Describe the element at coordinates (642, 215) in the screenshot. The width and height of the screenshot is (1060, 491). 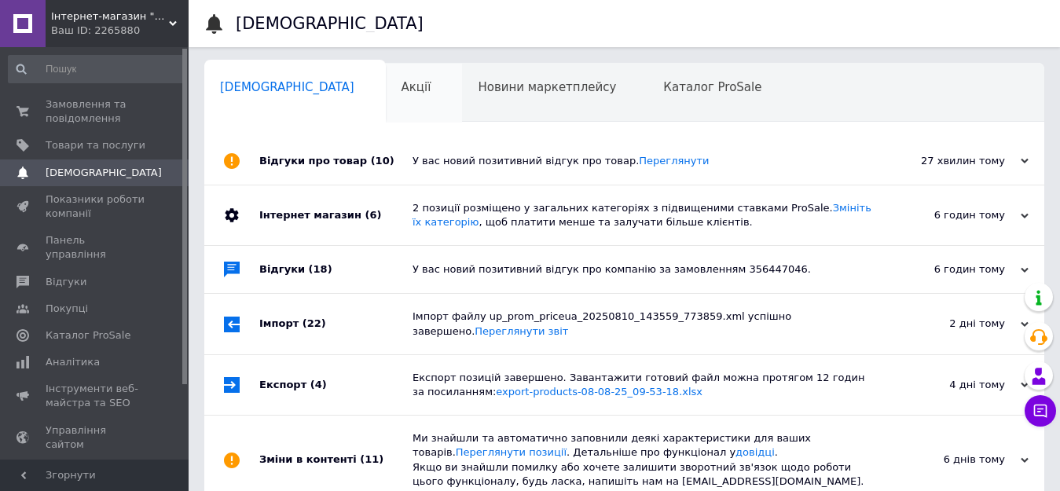
I see `div: 2 позиції розміщено у загальних категоріях з підвищеними ставками ProSale. , щоб платити менше та...` at that location.